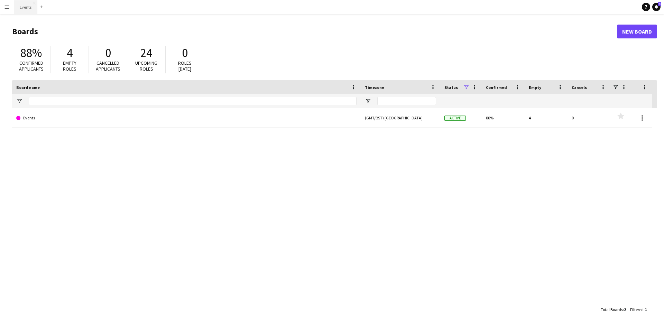 Image resolution: width=664 pixels, height=327 pixels. Describe the element at coordinates (625, 309) in the screenshot. I see `span: 2` at that location.